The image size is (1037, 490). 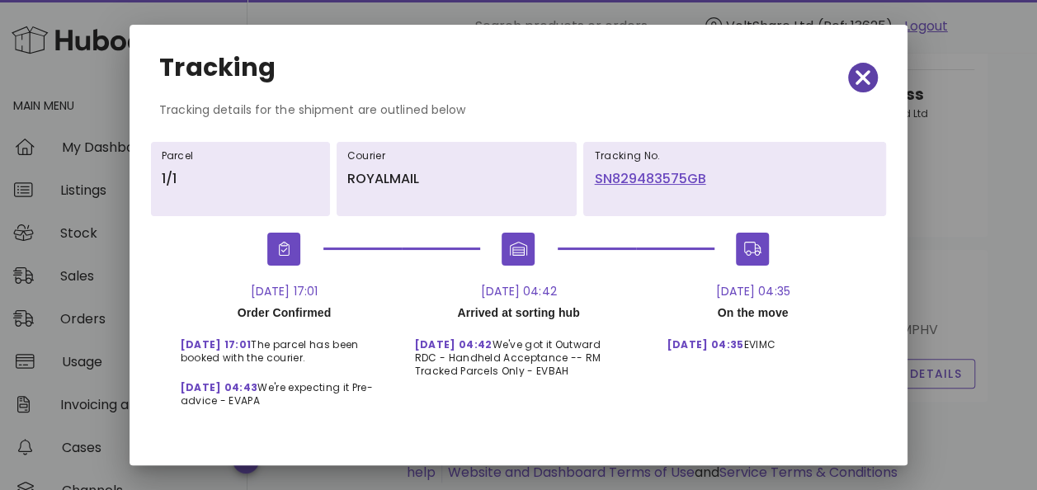 What do you see at coordinates (753, 313) in the screenshot?
I see `div: On the move` at bounding box center [753, 313].